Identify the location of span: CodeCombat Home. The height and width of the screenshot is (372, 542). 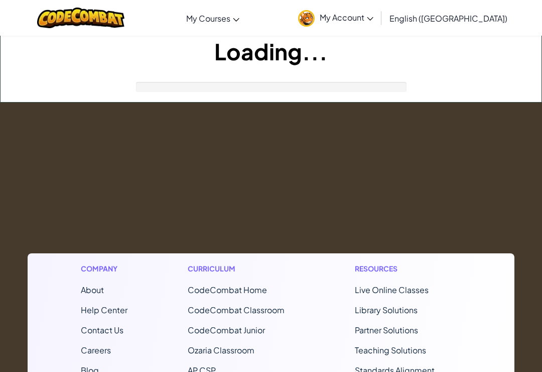
(227, 289).